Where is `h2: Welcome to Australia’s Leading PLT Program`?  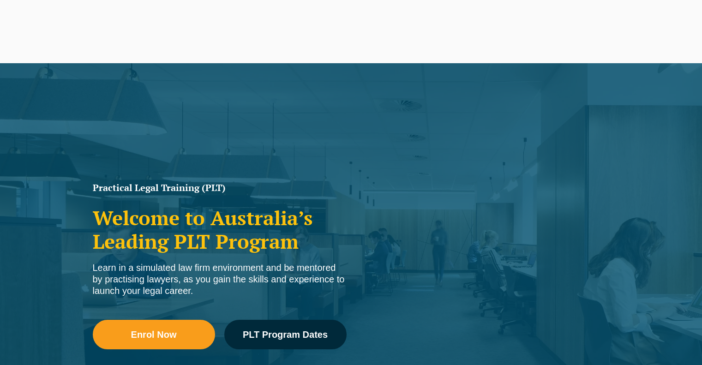
h2: Welcome to Australia’s Leading PLT Program is located at coordinates (220, 230).